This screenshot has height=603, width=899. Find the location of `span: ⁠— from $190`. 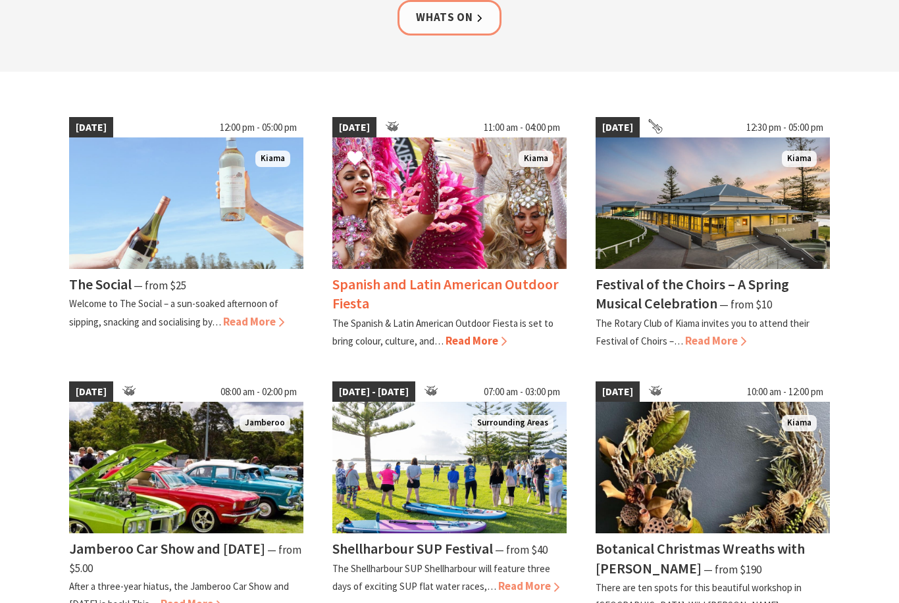

span: ⁠— from $190 is located at coordinates (732, 570).